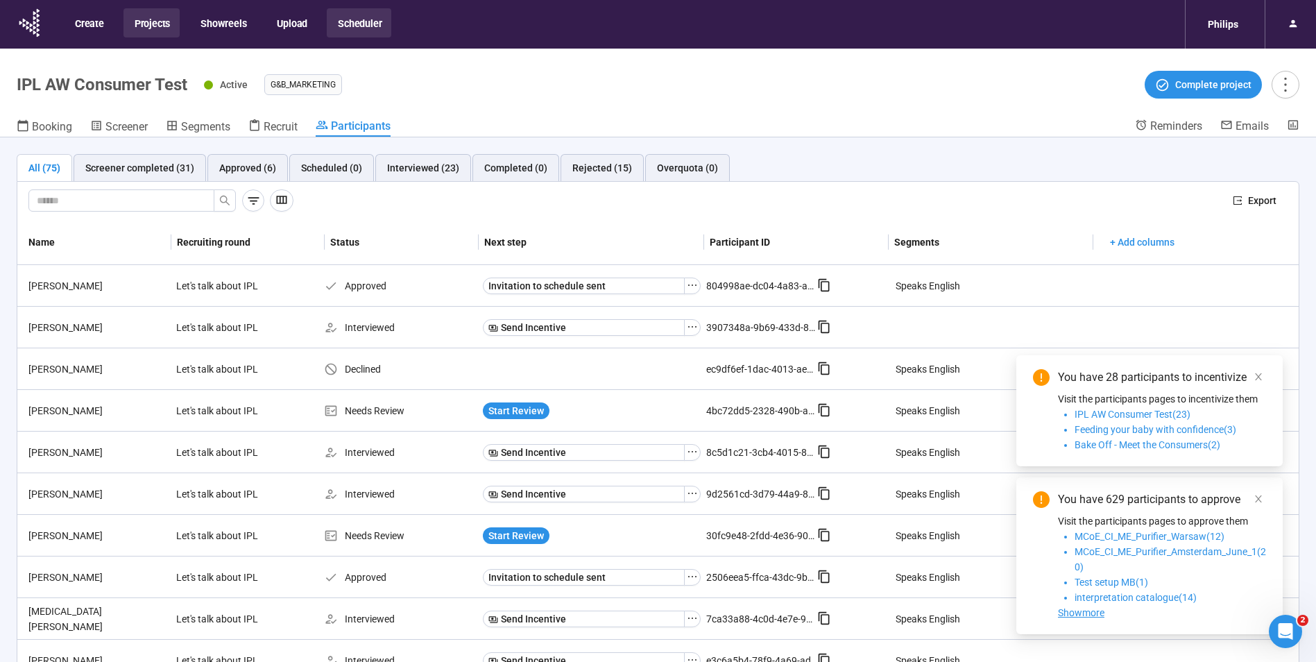  I want to click on a: Emails, so click(1245, 127).